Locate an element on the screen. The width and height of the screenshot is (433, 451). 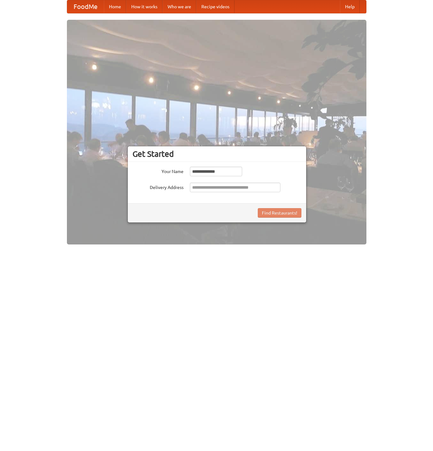
label: Delivery Address is located at coordinates (158, 186).